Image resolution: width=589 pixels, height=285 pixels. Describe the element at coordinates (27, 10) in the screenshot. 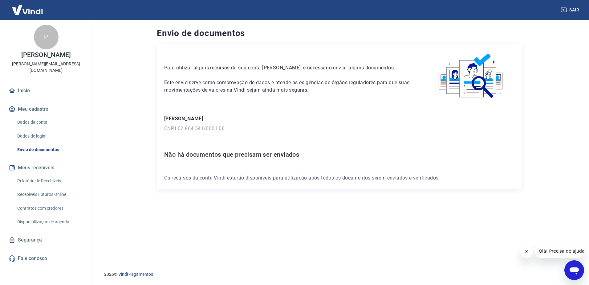

I see `img: Vindi` at that location.